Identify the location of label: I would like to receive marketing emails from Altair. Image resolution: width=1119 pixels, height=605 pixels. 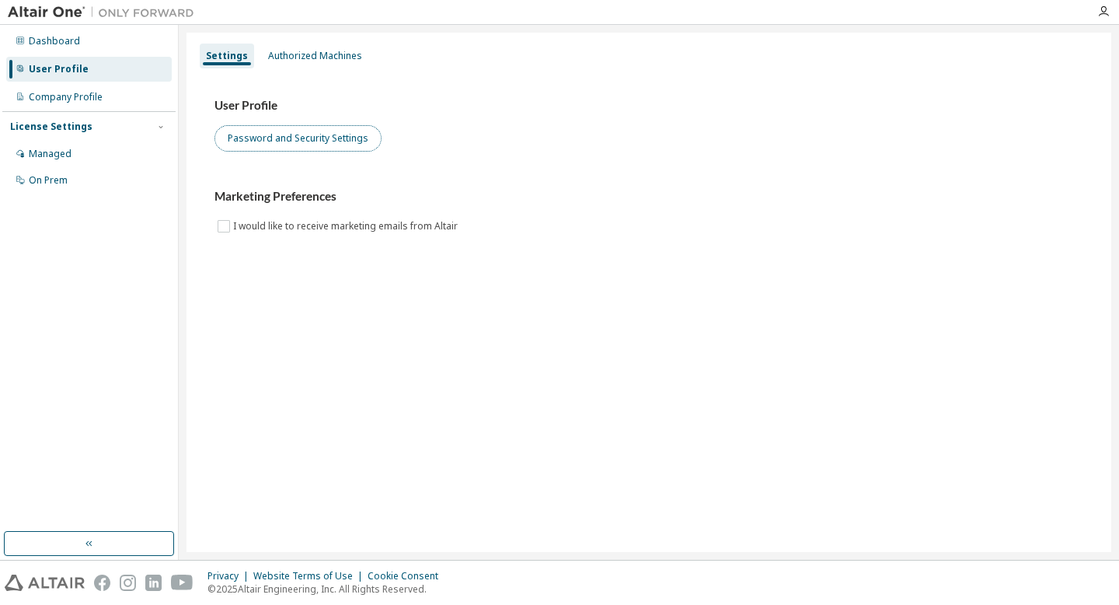
(347, 226).